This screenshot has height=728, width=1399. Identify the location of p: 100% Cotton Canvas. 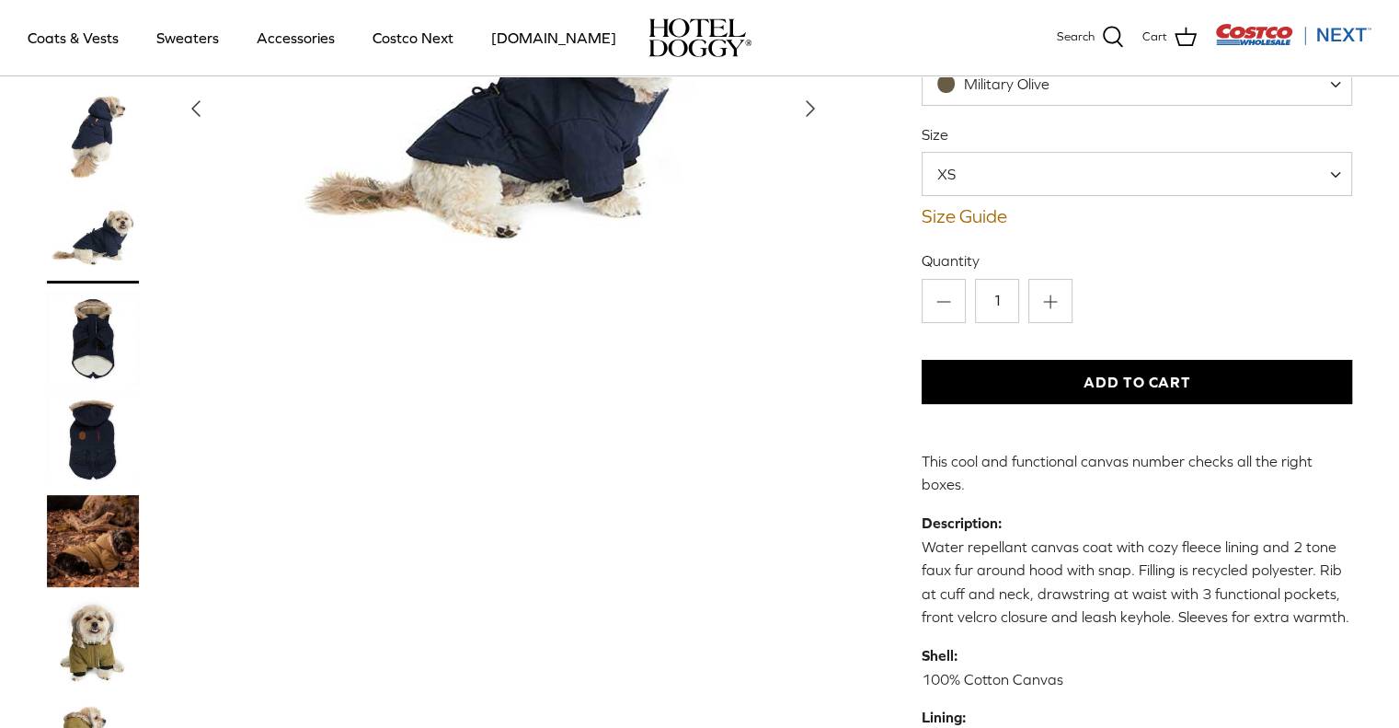
(1137, 667).